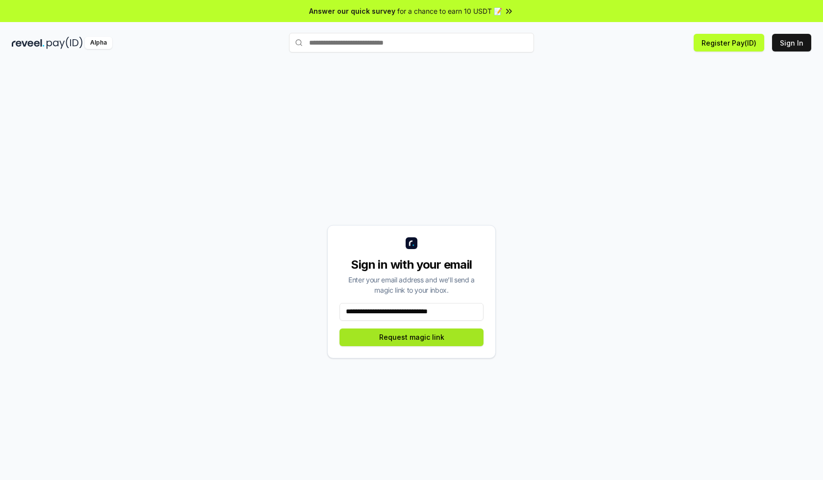 The width and height of the screenshot is (823, 480). What do you see at coordinates (792, 43) in the screenshot?
I see `button: Sign In` at bounding box center [792, 43].